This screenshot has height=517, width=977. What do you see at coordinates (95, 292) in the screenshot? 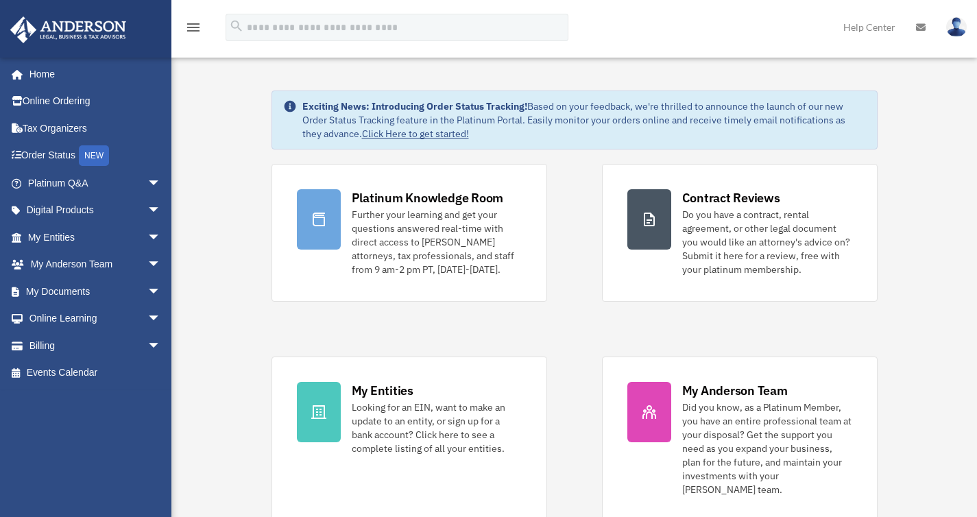
I see `a: My Documentsarrow_drop_down` at bounding box center [95, 292].